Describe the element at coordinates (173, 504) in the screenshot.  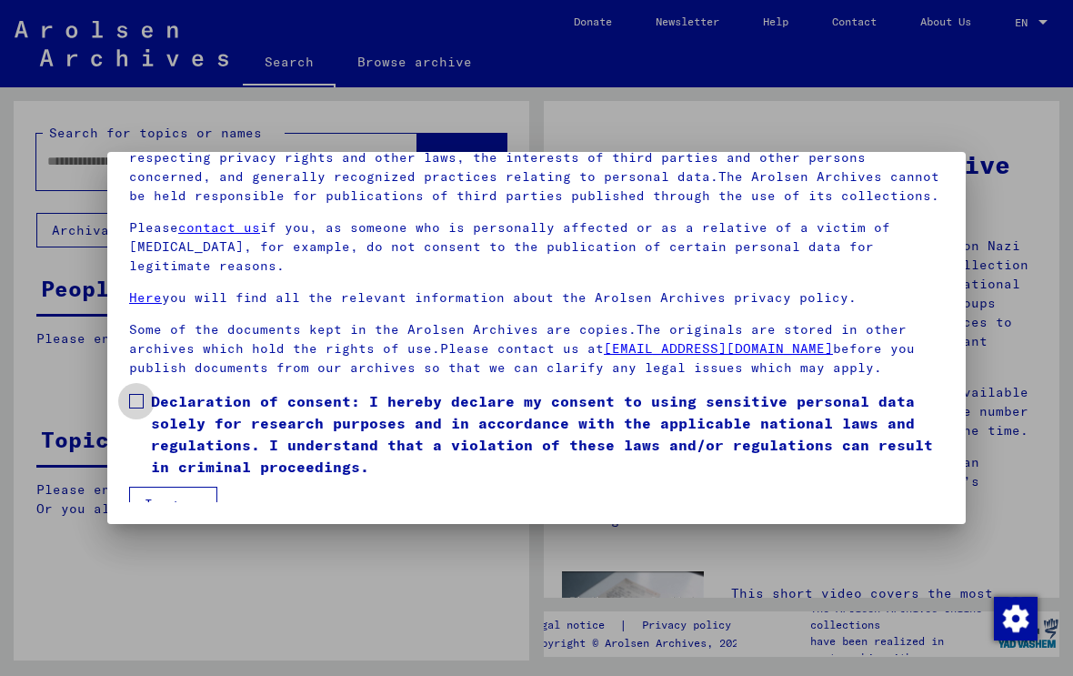
I see `button: I agree` at that location.